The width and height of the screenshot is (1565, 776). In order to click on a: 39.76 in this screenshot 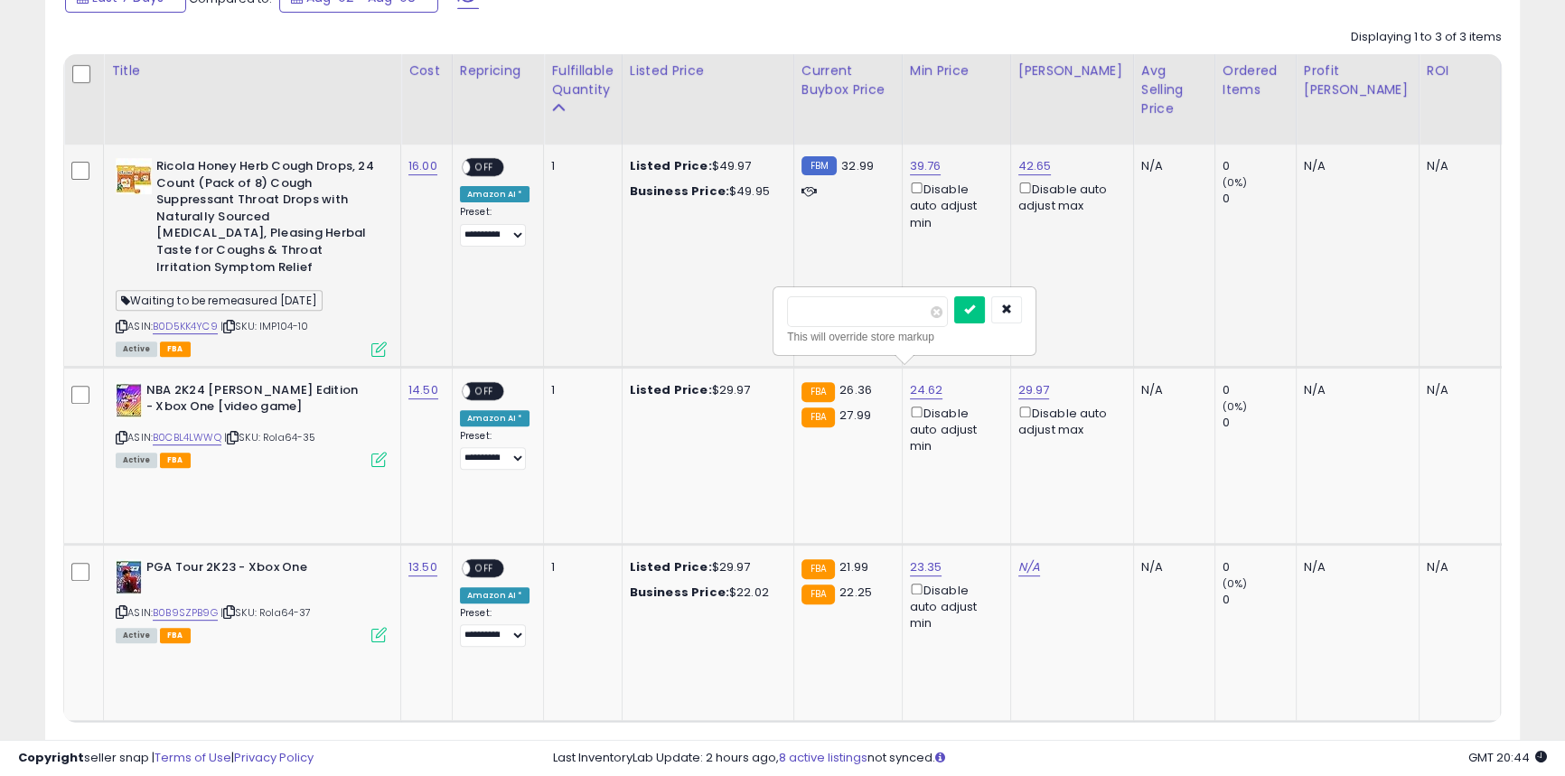, I will do `click(925, 166)`.